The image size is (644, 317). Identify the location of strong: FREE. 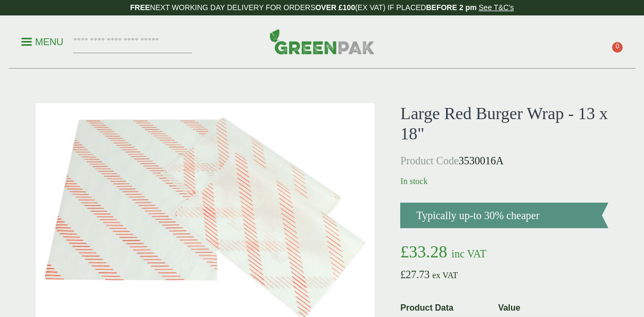
(139, 7).